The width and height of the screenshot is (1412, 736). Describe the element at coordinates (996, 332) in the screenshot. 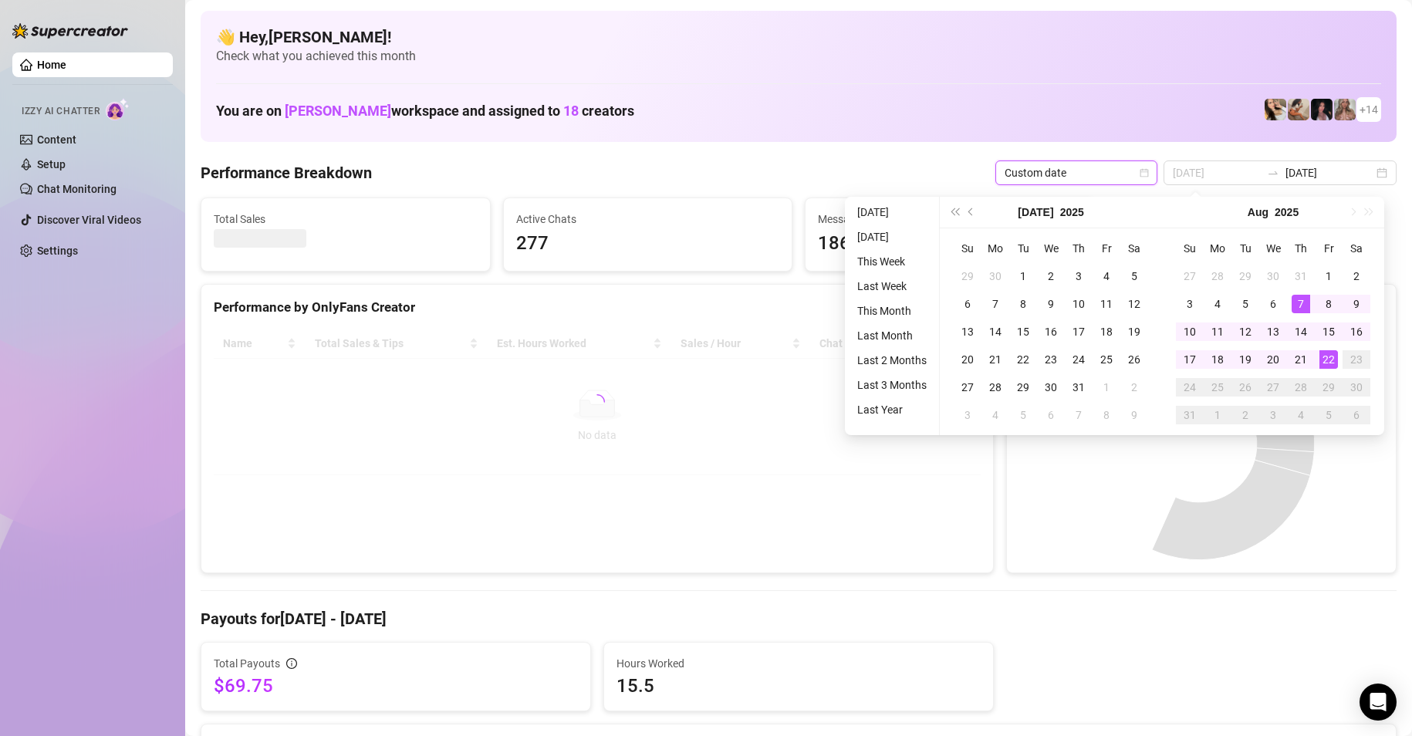

I see `td: 2025-07-14` at that location.